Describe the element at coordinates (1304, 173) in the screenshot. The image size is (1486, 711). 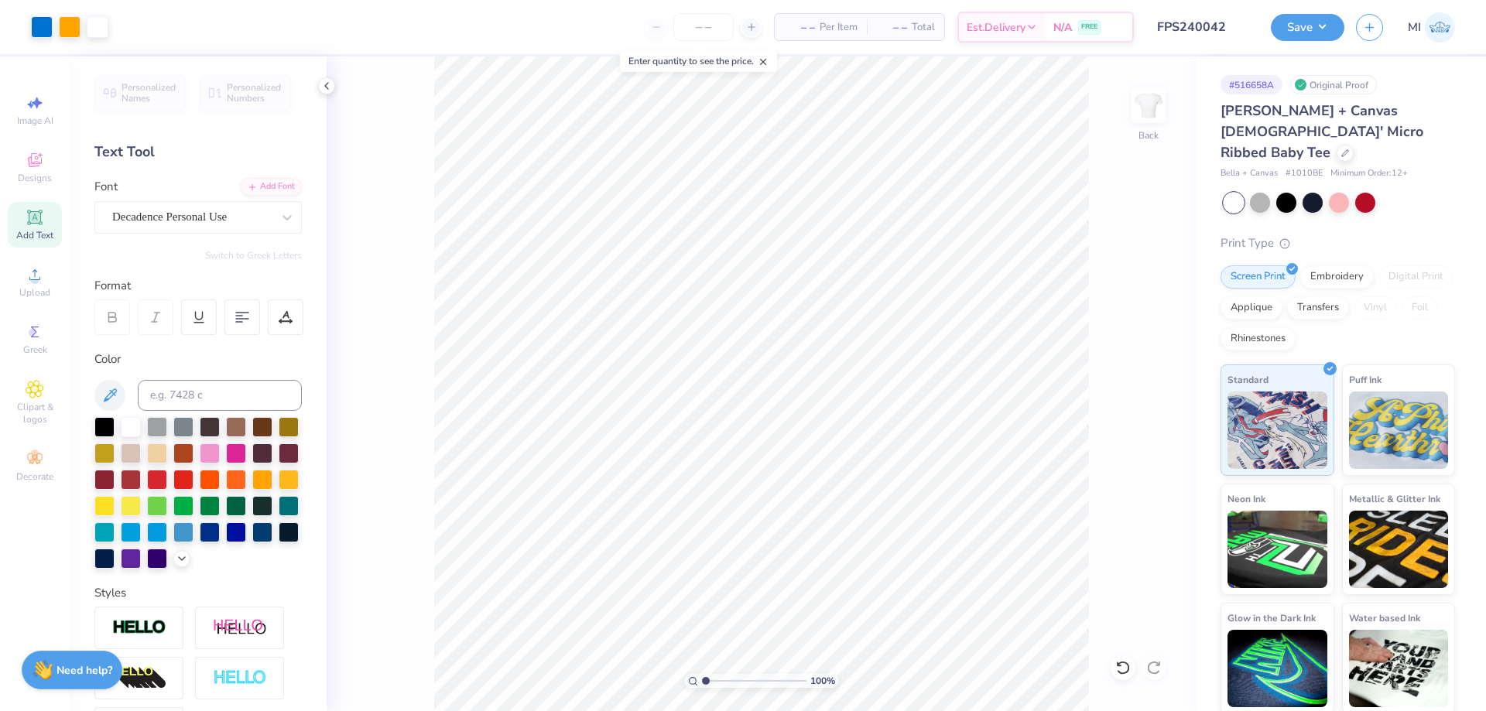
I see `span: # 1010BE` at that location.